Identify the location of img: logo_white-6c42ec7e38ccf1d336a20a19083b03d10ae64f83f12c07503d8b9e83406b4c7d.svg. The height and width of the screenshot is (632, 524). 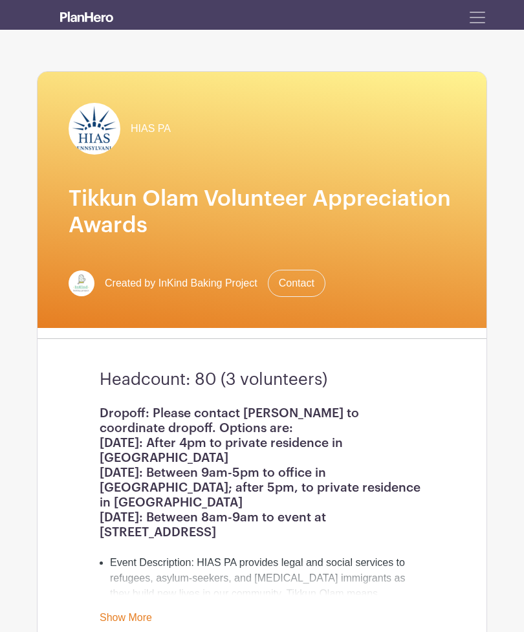
(87, 17).